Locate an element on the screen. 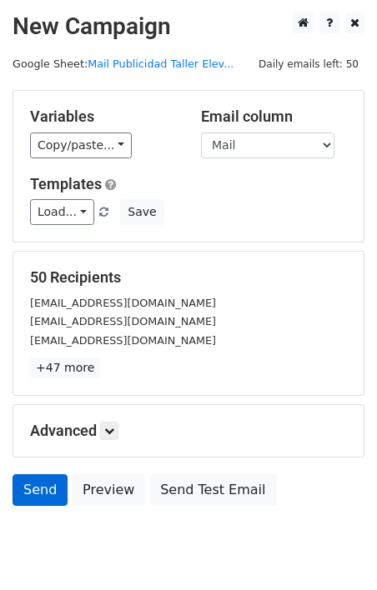 This screenshot has width=377, height=590. a: Send Test Email is located at coordinates (213, 490).